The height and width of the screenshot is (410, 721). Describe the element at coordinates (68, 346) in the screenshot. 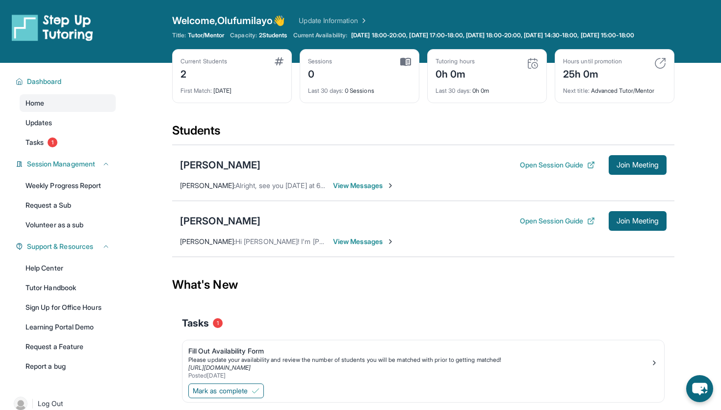

I see `a: Request a Feature` at that location.